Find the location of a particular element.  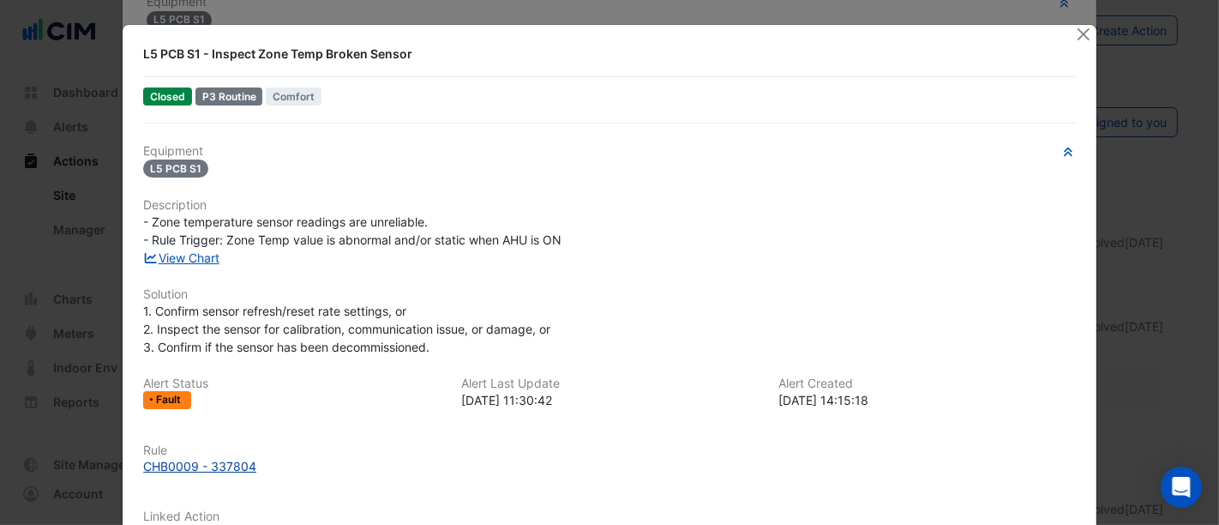

div: CHB0009 - 337804 is located at coordinates (200, 466).